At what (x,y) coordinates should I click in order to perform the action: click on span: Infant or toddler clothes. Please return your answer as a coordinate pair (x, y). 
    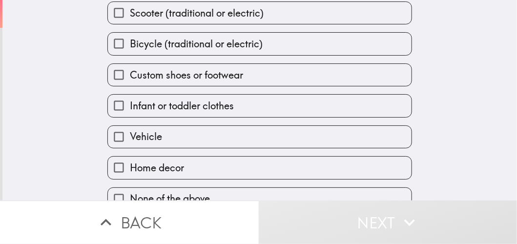
    Looking at the image, I should click on (182, 106).